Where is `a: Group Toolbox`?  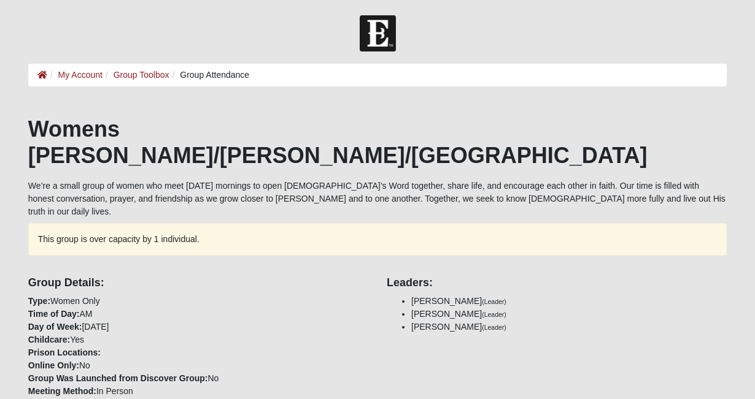 a: Group Toolbox is located at coordinates (141, 75).